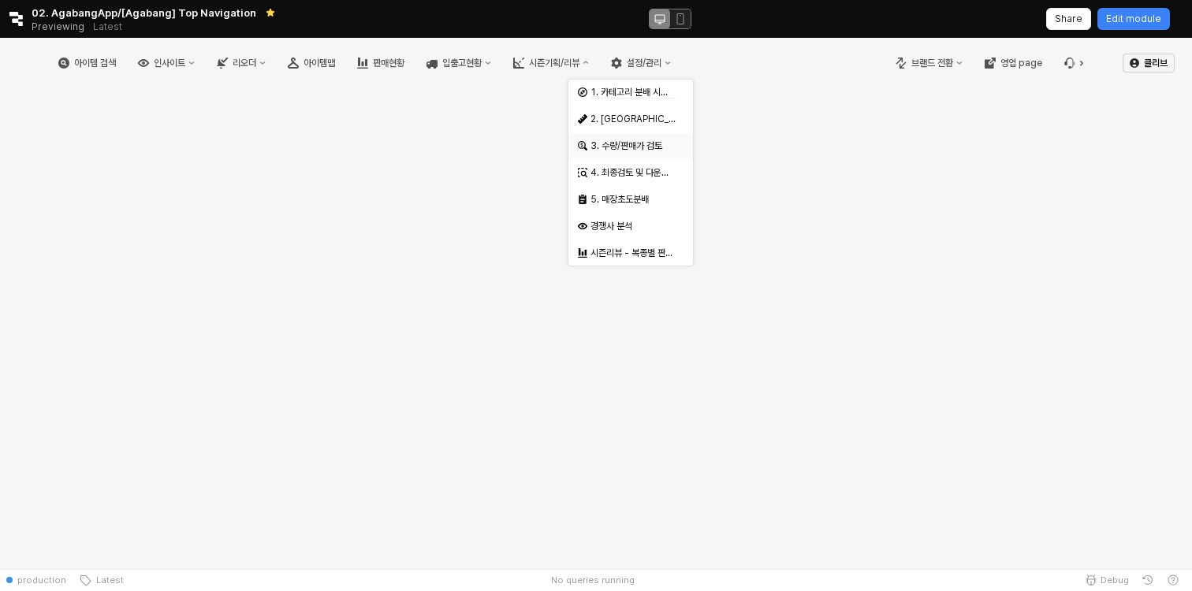  What do you see at coordinates (632, 199) in the screenshot?
I see `div: 5. 매장초도분배` at bounding box center [632, 199].